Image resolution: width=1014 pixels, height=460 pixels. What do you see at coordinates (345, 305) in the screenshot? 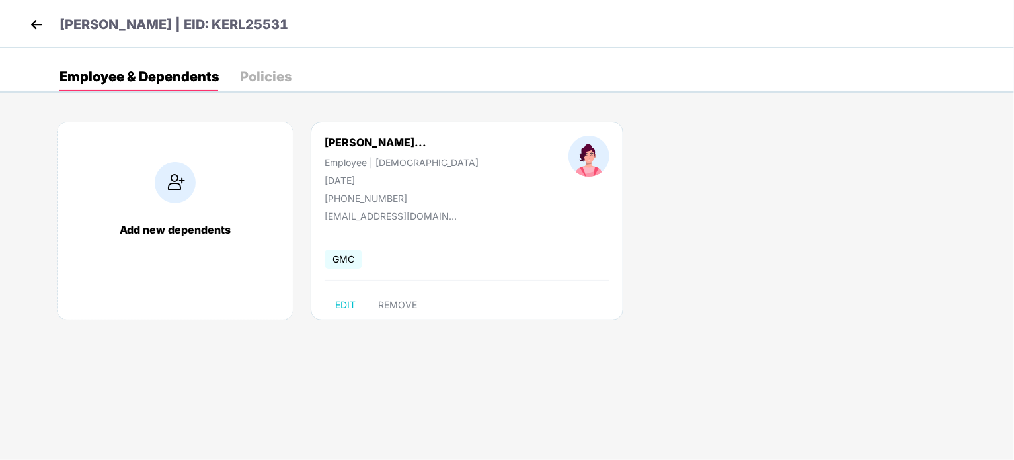
I see `button: EDIT` at bounding box center [345, 305].